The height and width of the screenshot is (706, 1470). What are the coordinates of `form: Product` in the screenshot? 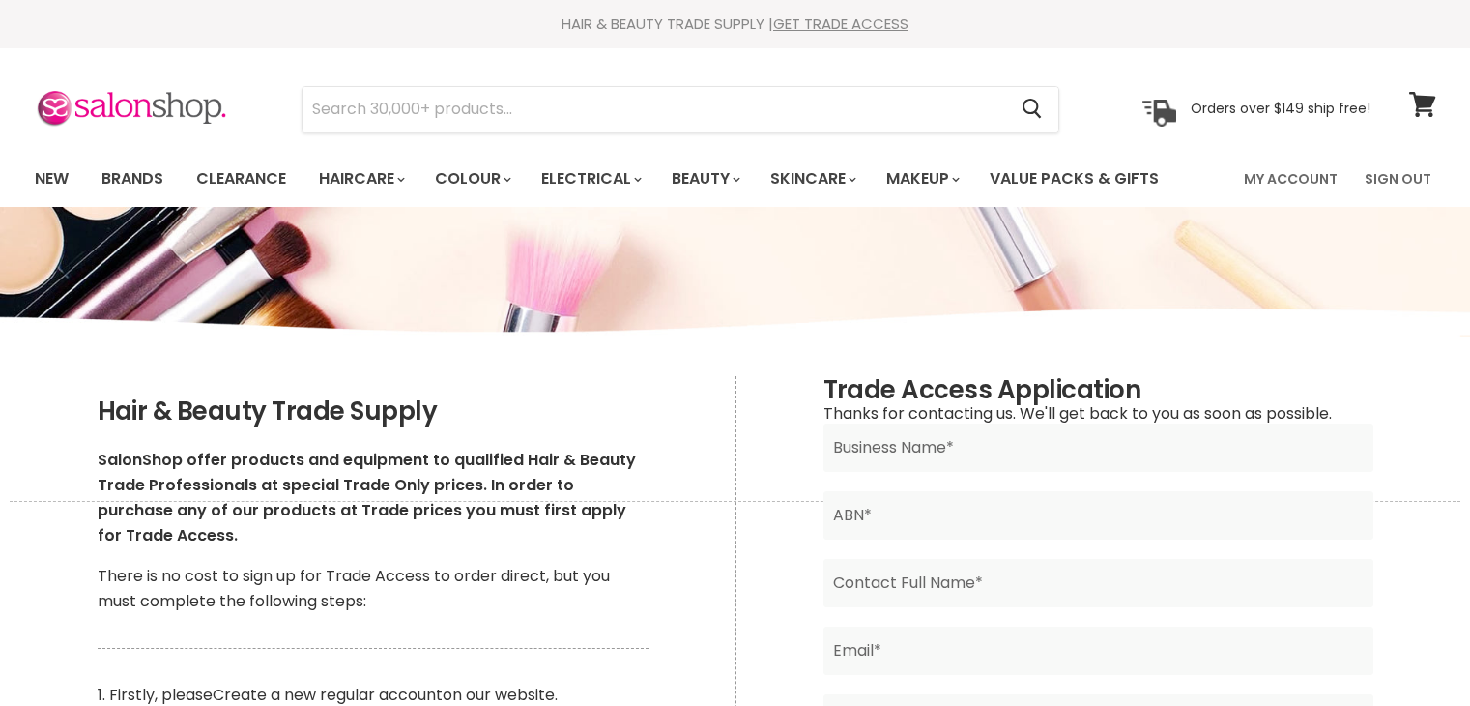 It's located at (680, 109).